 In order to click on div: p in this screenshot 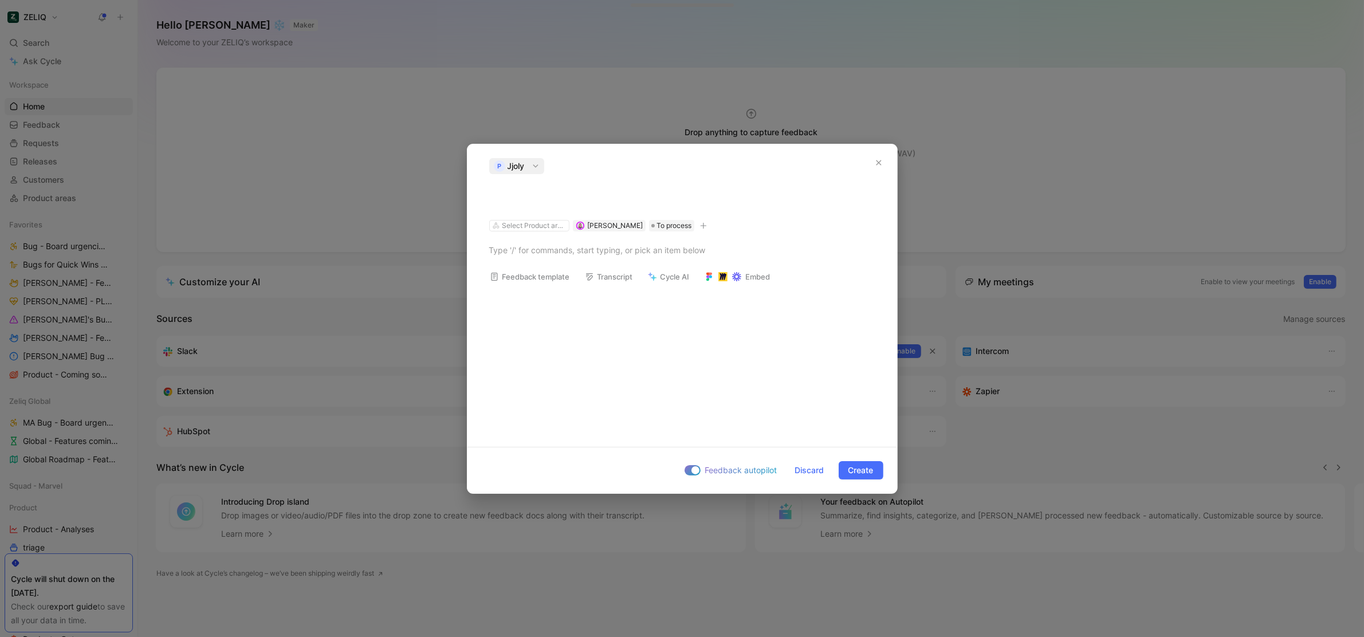, I will do `click(500, 166)`.